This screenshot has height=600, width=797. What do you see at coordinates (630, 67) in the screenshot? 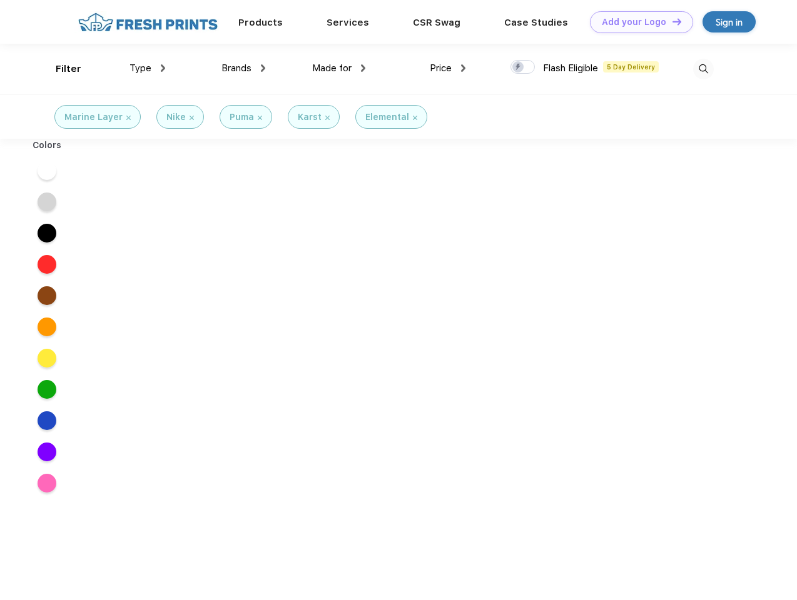
I see `span: 5 Day Delivery` at bounding box center [630, 67].